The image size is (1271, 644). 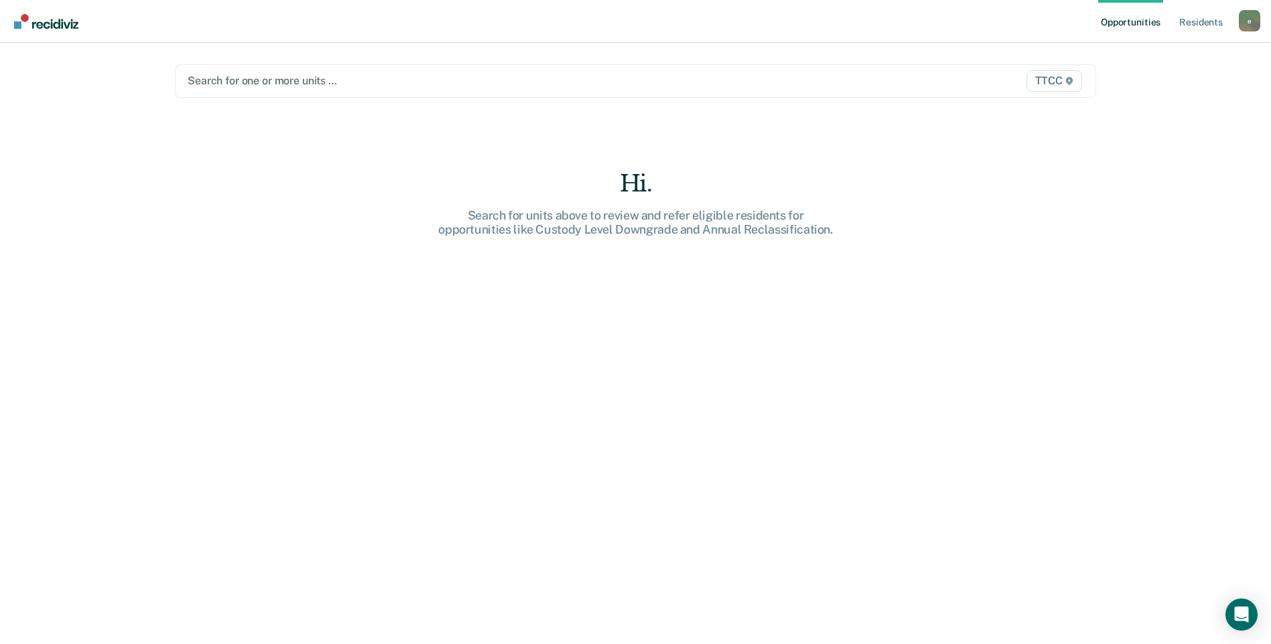 What do you see at coordinates (1249, 21) in the screenshot?
I see `button: Profile dropdown button` at bounding box center [1249, 21].